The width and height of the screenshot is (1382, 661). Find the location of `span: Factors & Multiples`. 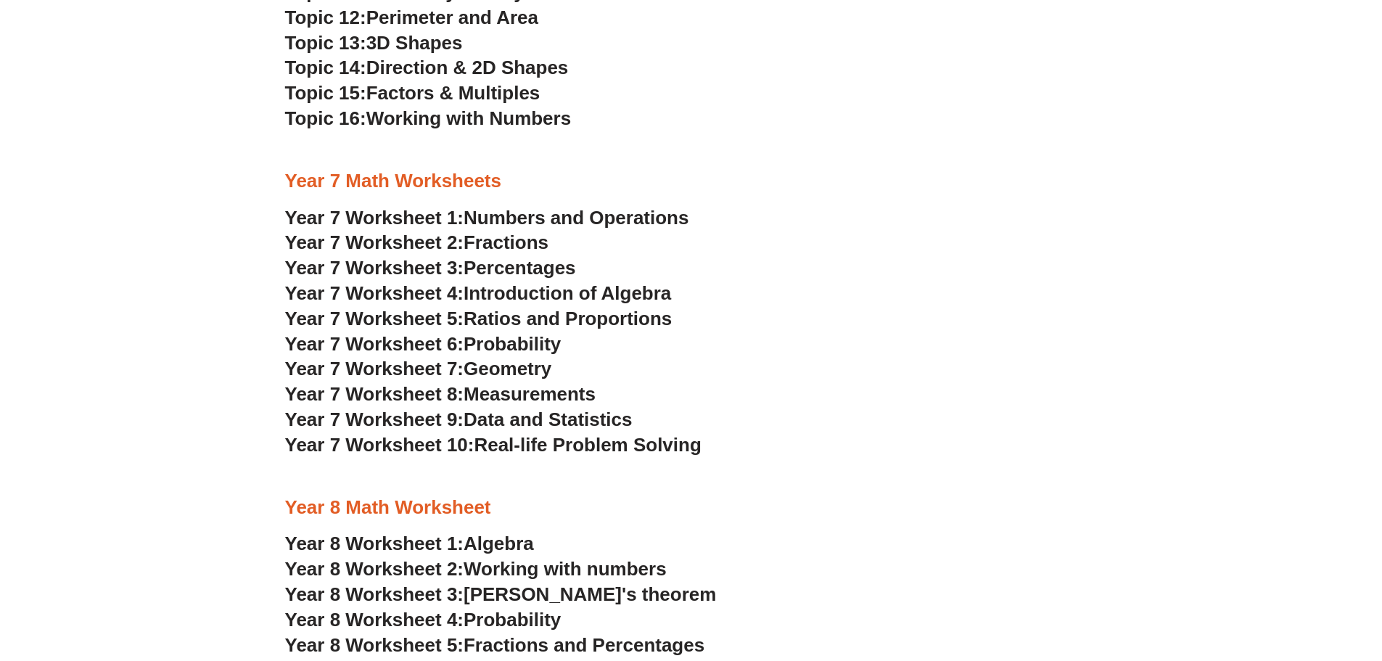

span: Factors & Multiples is located at coordinates (454, 93).